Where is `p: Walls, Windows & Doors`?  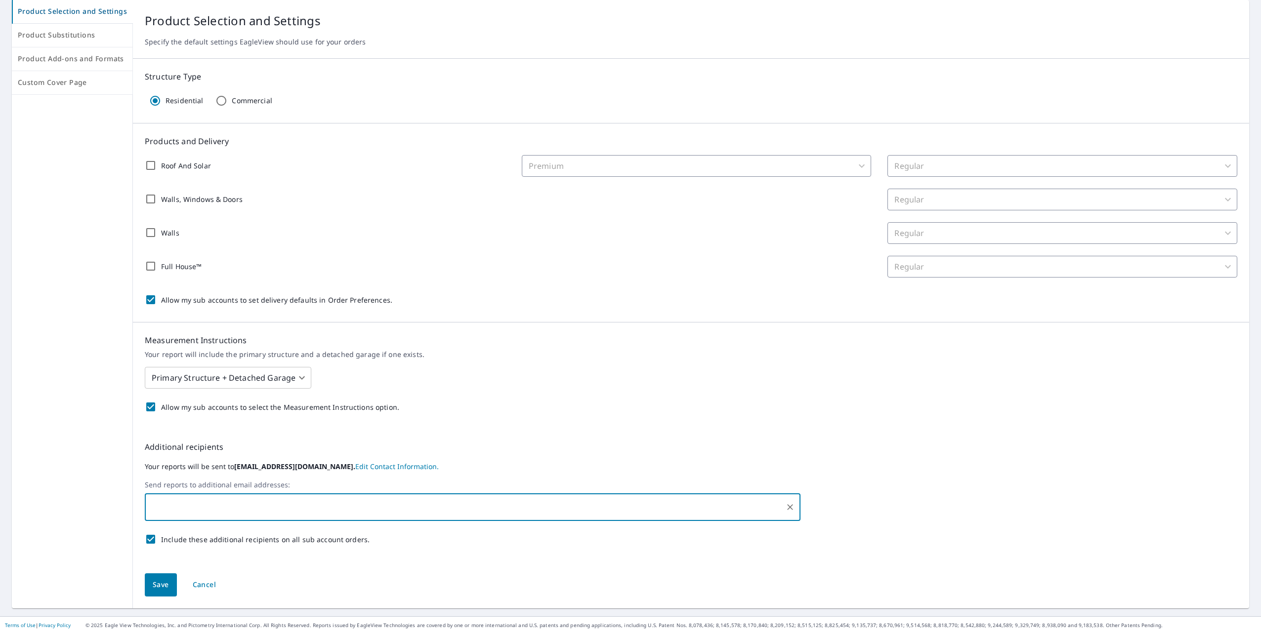
p: Walls, Windows & Doors is located at coordinates (202, 199).